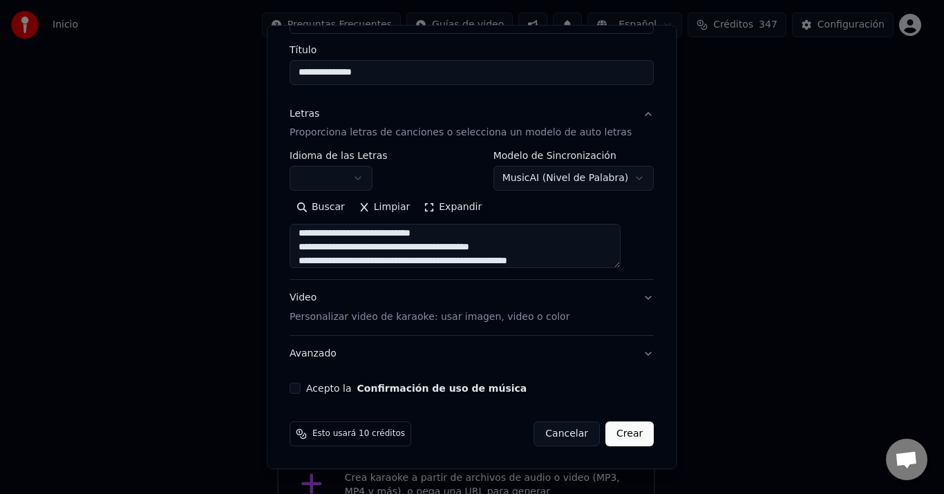 This screenshot has height=494, width=944. Describe the element at coordinates (321, 208) in the screenshot. I see `button: Buscar` at that location.